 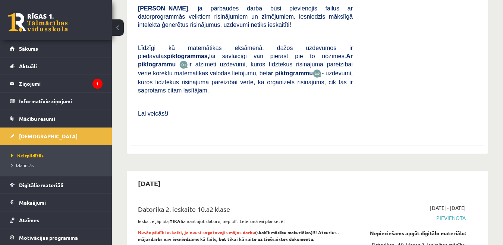 I want to click on a: Sākums, so click(x=56, y=48).